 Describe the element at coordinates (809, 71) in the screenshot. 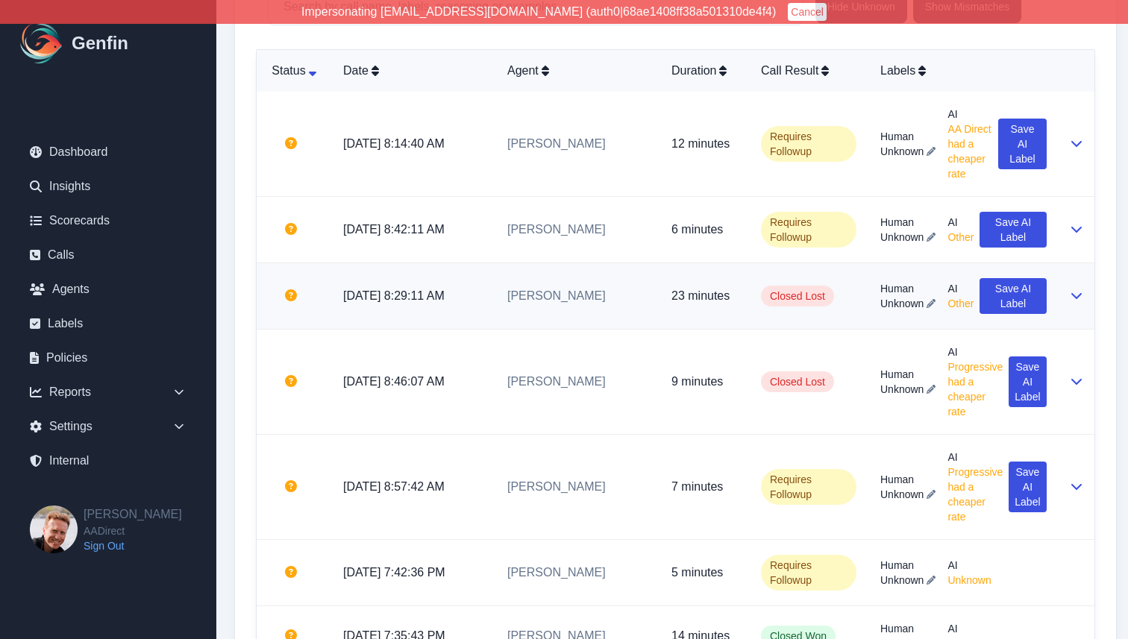

I see `div: Call Result` at that location.